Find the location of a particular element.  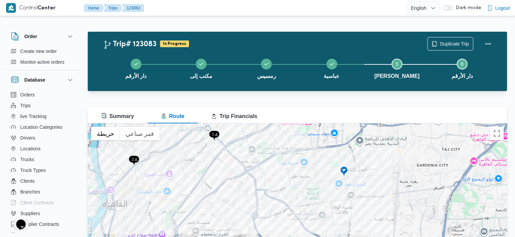

button: Trucks is located at coordinates (42, 159).